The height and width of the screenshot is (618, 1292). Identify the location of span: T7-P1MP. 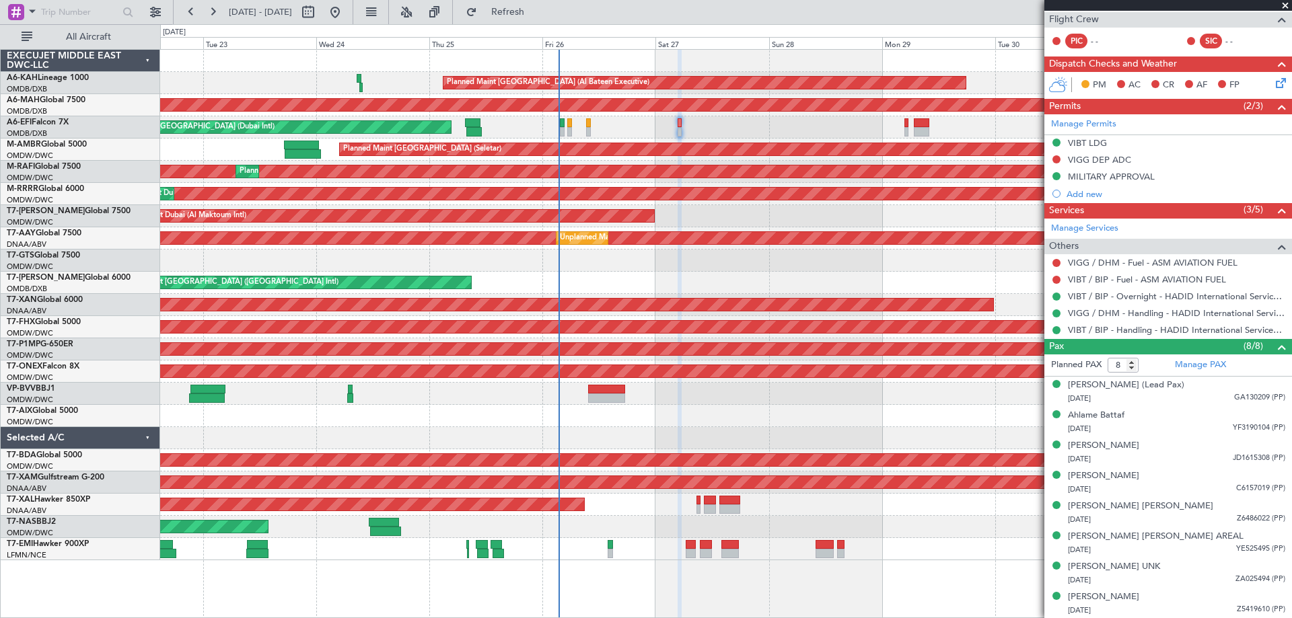
(24, 344).